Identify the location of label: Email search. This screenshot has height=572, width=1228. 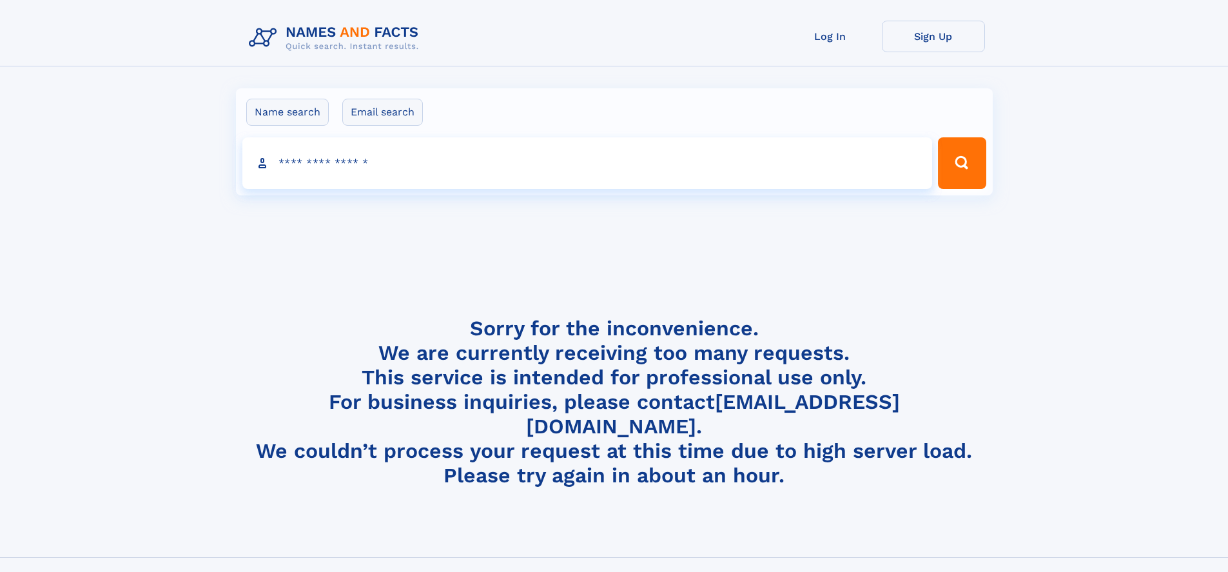
(382, 112).